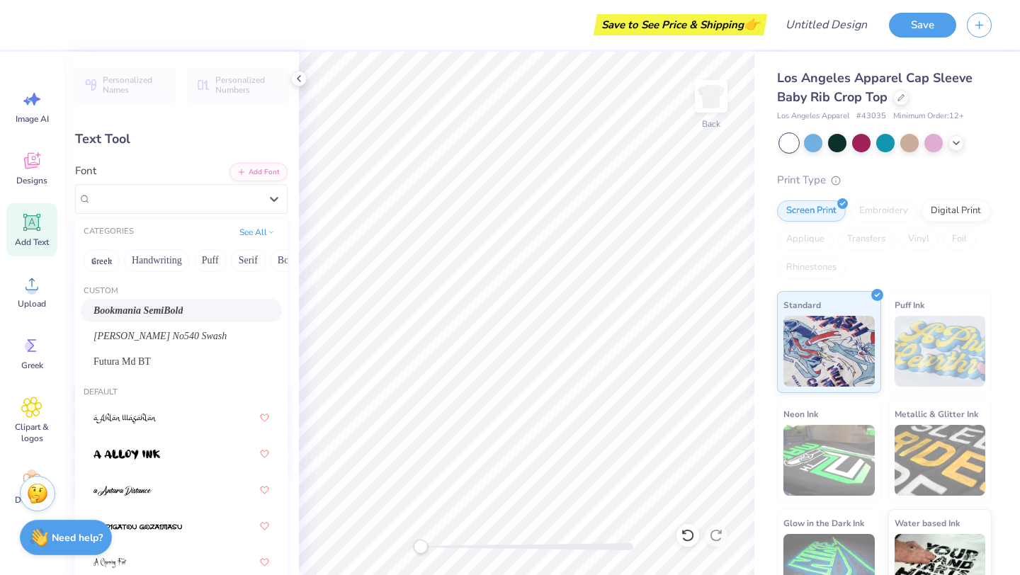  I want to click on img: A Charming Font, so click(110, 563).